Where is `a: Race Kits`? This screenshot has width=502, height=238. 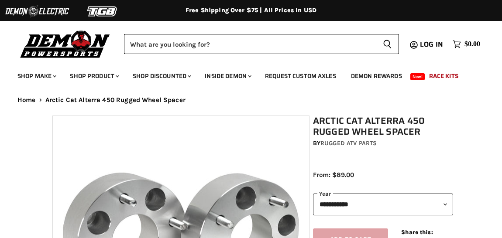 a: Race Kits is located at coordinates (443, 76).